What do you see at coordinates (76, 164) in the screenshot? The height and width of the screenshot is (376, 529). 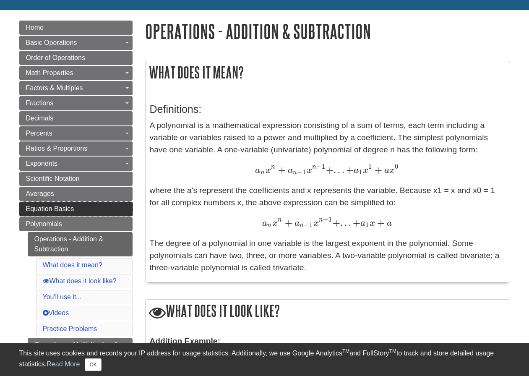 I see `a: Exponents` at bounding box center [76, 164].